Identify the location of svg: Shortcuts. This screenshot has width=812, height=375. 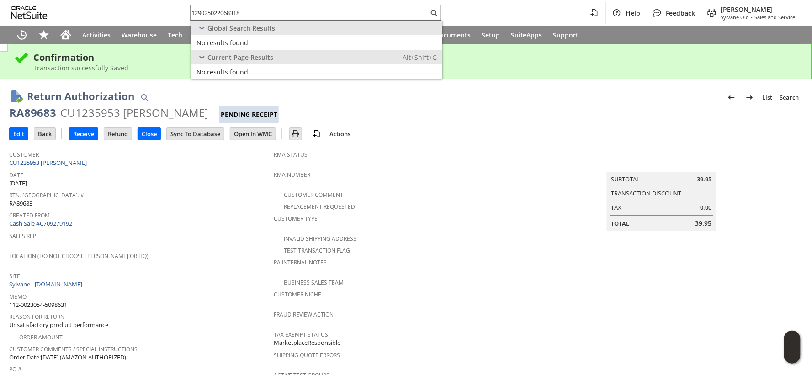
(44, 35).